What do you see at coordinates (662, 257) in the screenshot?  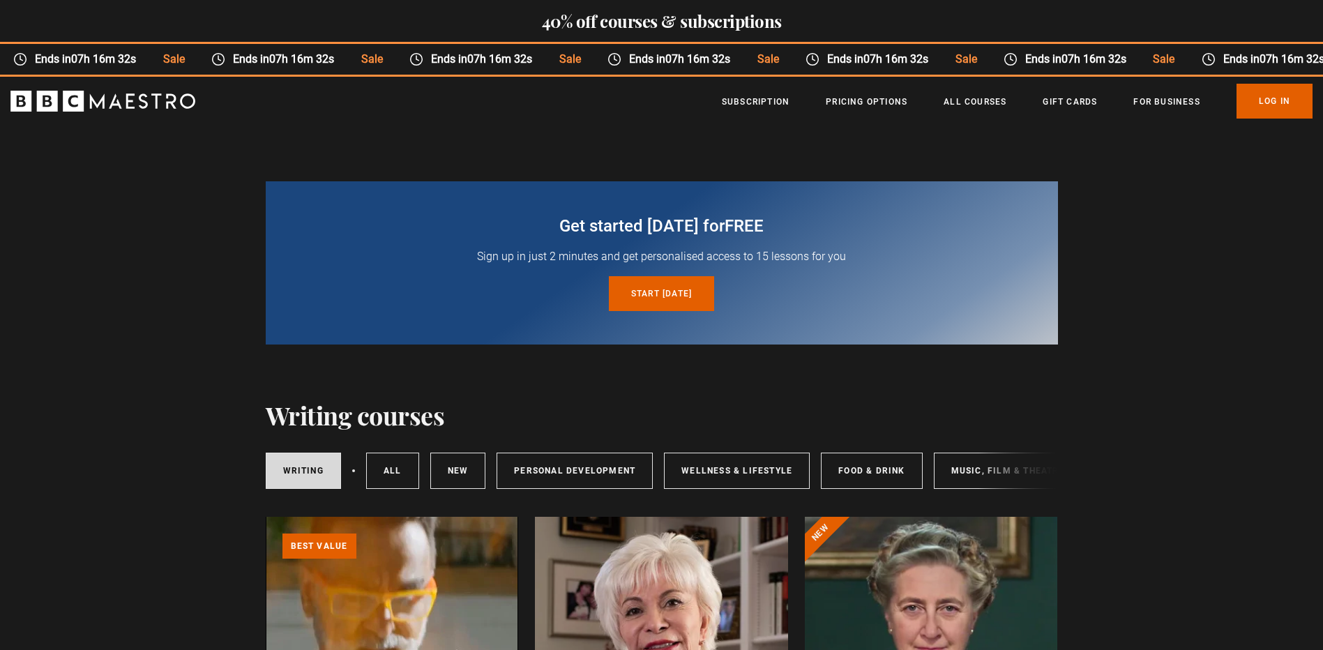 I see `p: Sign up in just 2 minutes and get personalised access to 15 lessons for you` at bounding box center [662, 257].